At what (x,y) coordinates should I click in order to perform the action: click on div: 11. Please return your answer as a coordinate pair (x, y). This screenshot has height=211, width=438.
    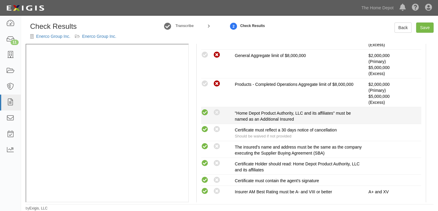
    Looking at the image, I should click on (14, 42).